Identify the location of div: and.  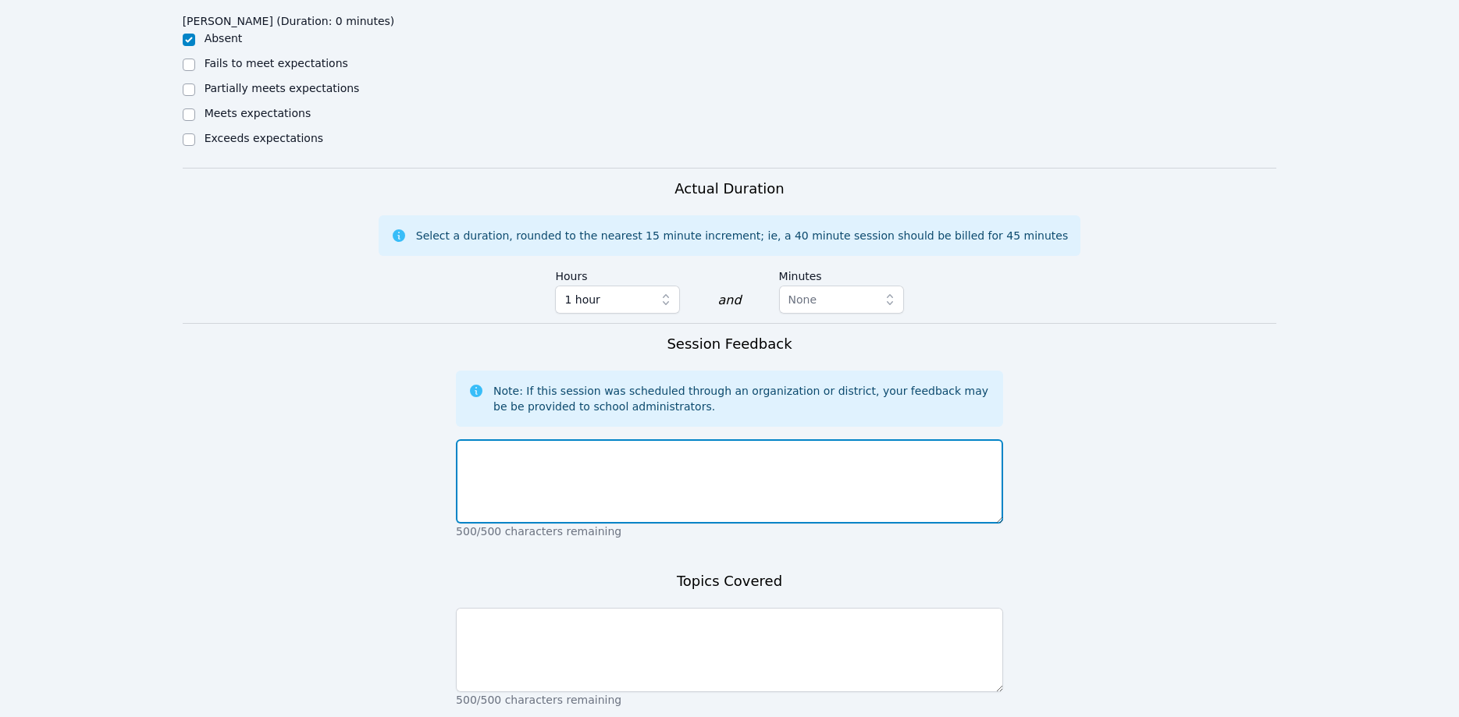
(729, 301).